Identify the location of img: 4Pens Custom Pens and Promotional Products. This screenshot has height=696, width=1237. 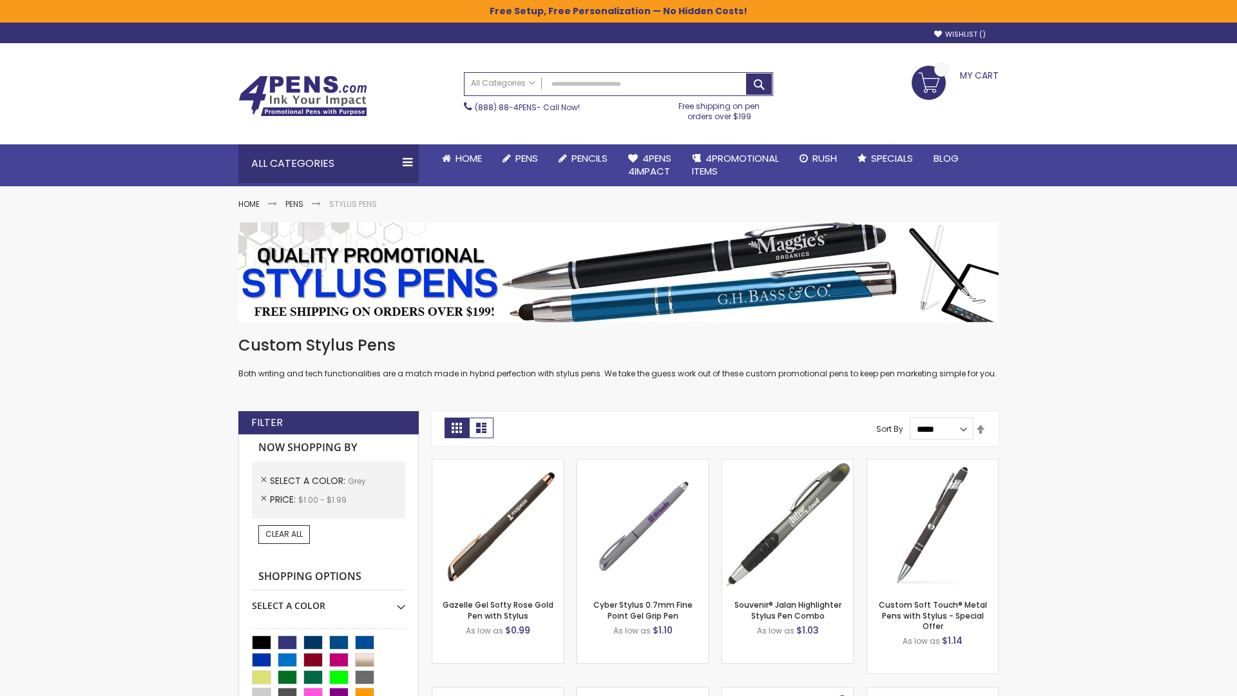
(303, 96).